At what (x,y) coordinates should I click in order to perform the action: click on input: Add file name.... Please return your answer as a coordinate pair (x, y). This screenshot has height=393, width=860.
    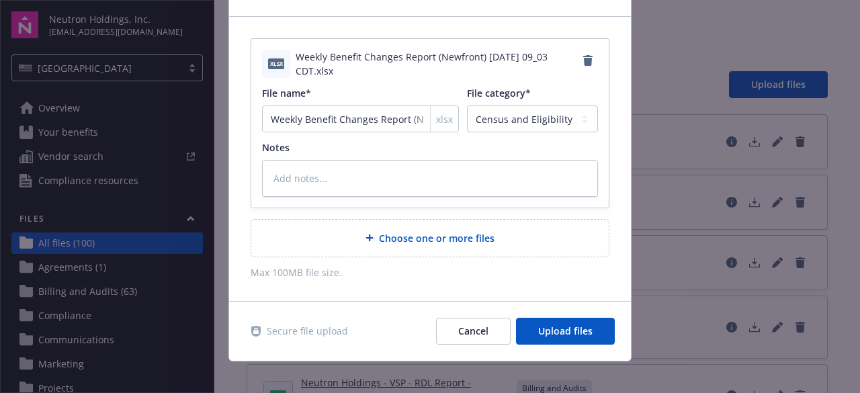
    Looking at the image, I should click on (360, 119).